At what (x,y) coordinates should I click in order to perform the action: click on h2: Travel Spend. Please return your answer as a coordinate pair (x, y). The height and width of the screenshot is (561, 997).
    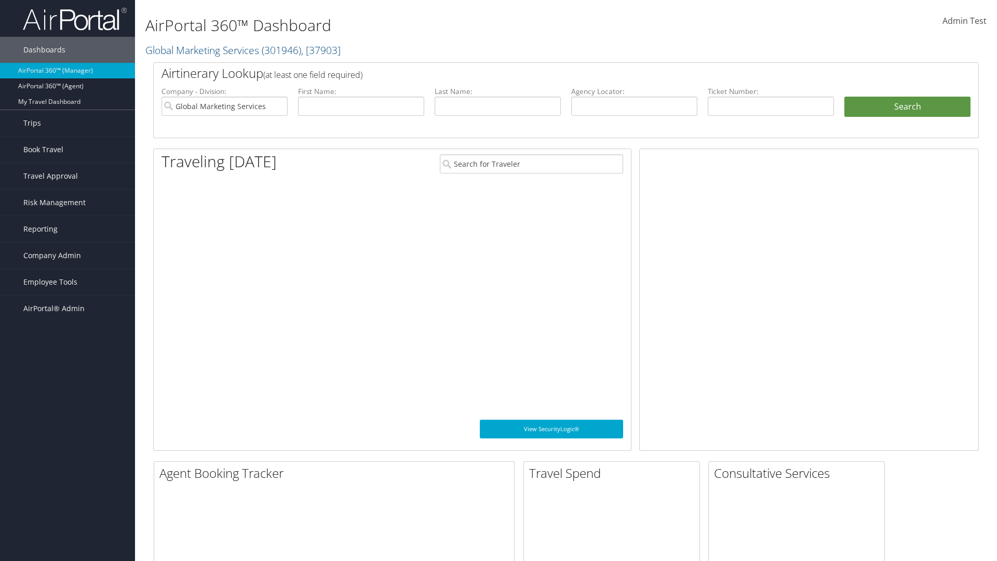
    Looking at the image, I should click on (614, 473).